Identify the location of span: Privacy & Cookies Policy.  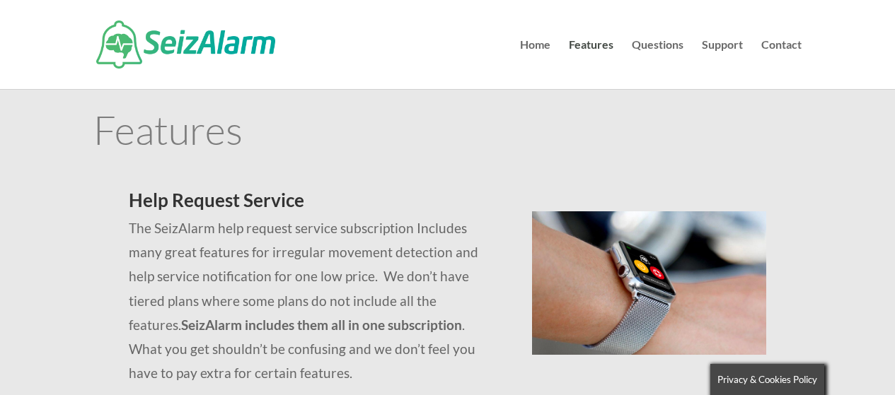
(767, 380).